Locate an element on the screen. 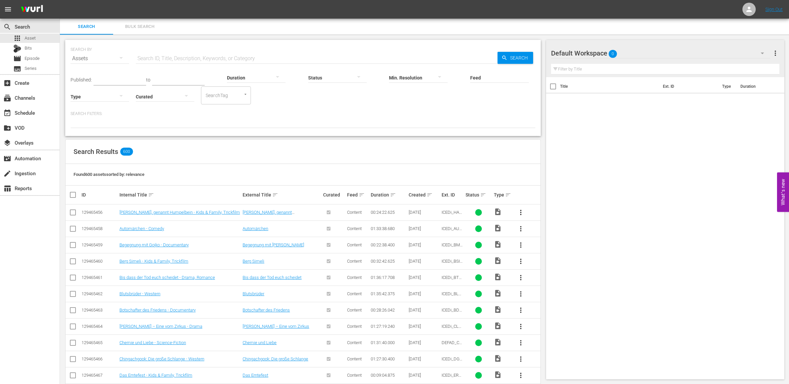 This screenshot has width=789, height=384. span: ICEDi_CLE_010800_03_01_01 is located at coordinates (452, 332).